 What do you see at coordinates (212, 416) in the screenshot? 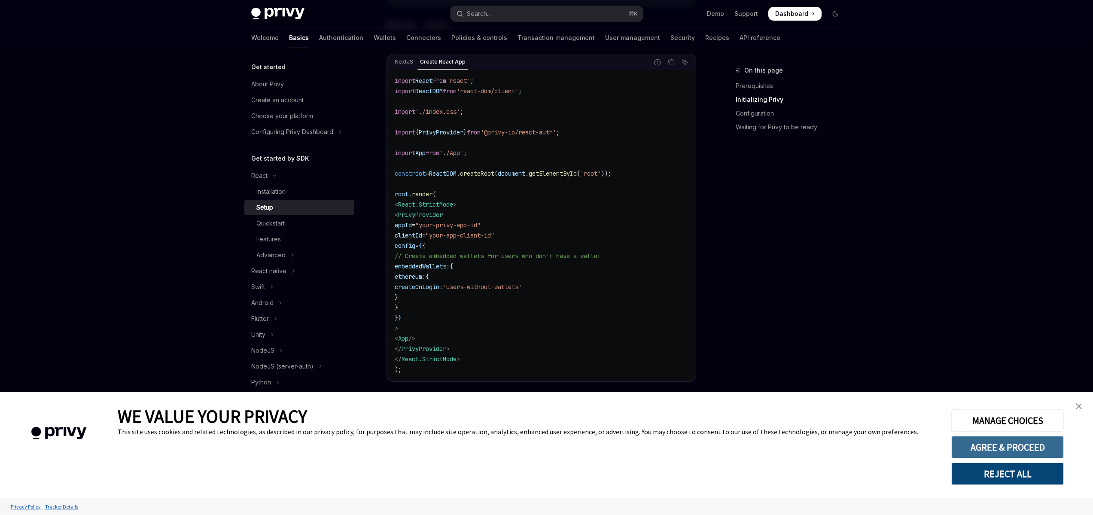
I see `span: WE VALUE YOUR PRIVACY` at bounding box center [212, 416].